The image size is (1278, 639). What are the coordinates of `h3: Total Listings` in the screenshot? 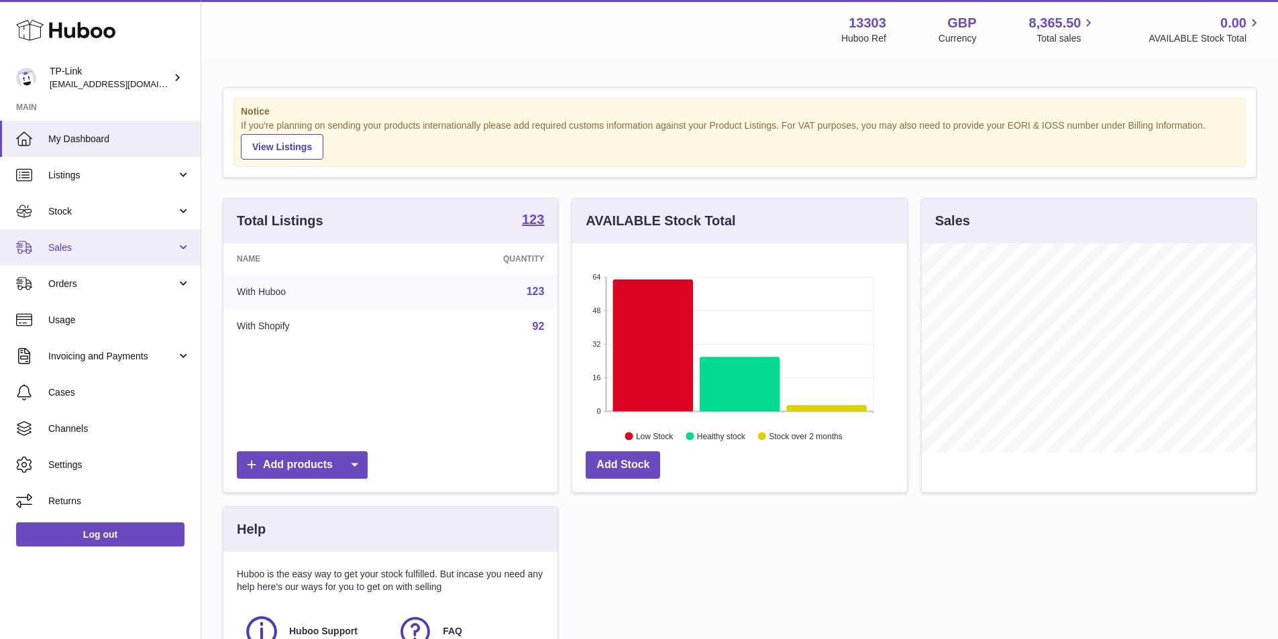 It's located at (280, 221).